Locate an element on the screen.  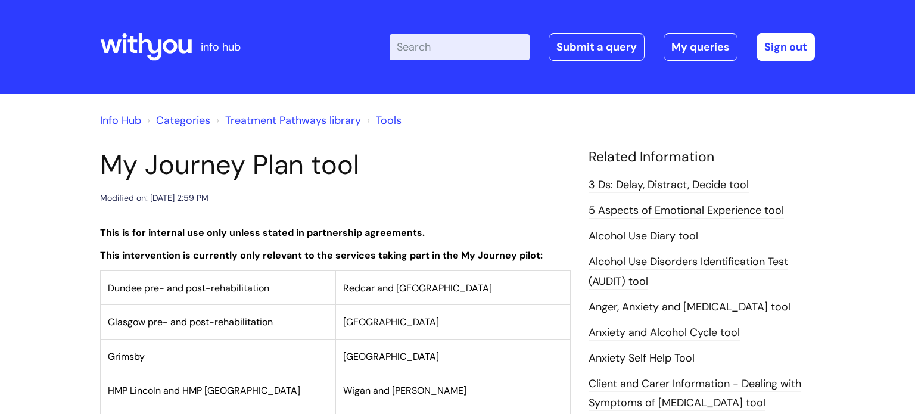
h4: Related Information is located at coordinates (702, 157).